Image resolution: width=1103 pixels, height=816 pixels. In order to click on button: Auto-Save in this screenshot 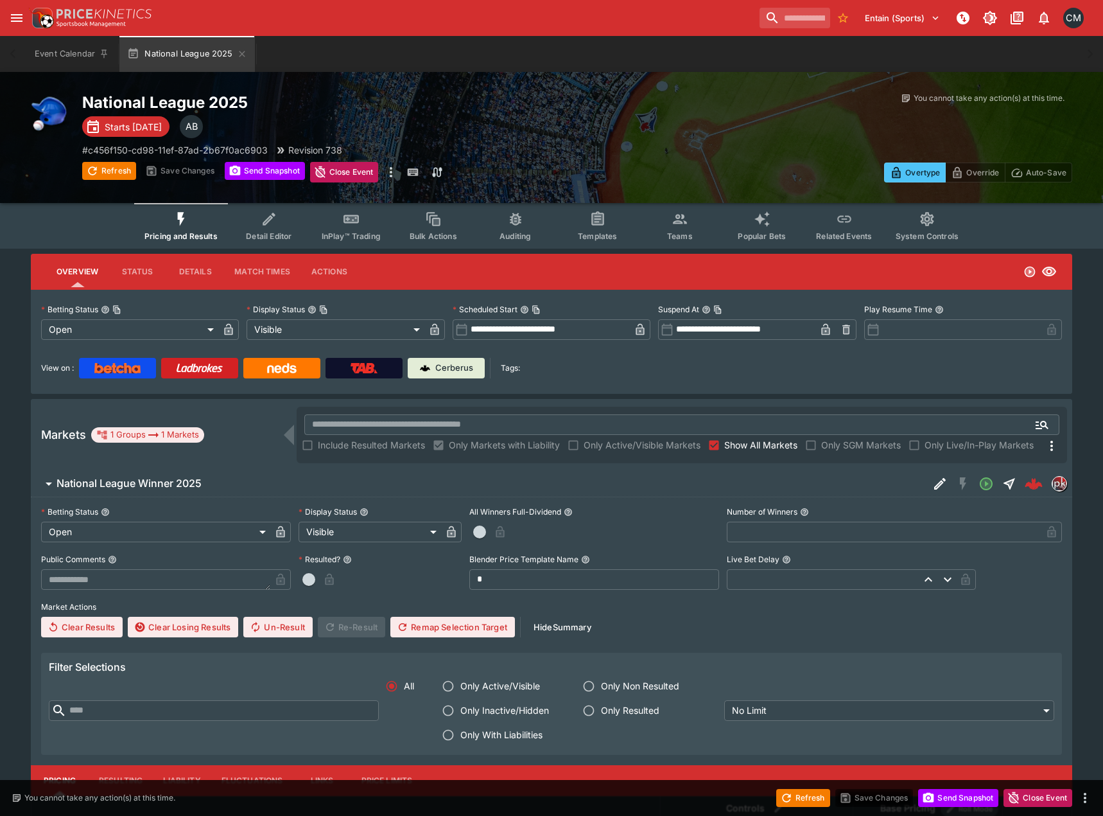, I will do `click(1038, 172)`.